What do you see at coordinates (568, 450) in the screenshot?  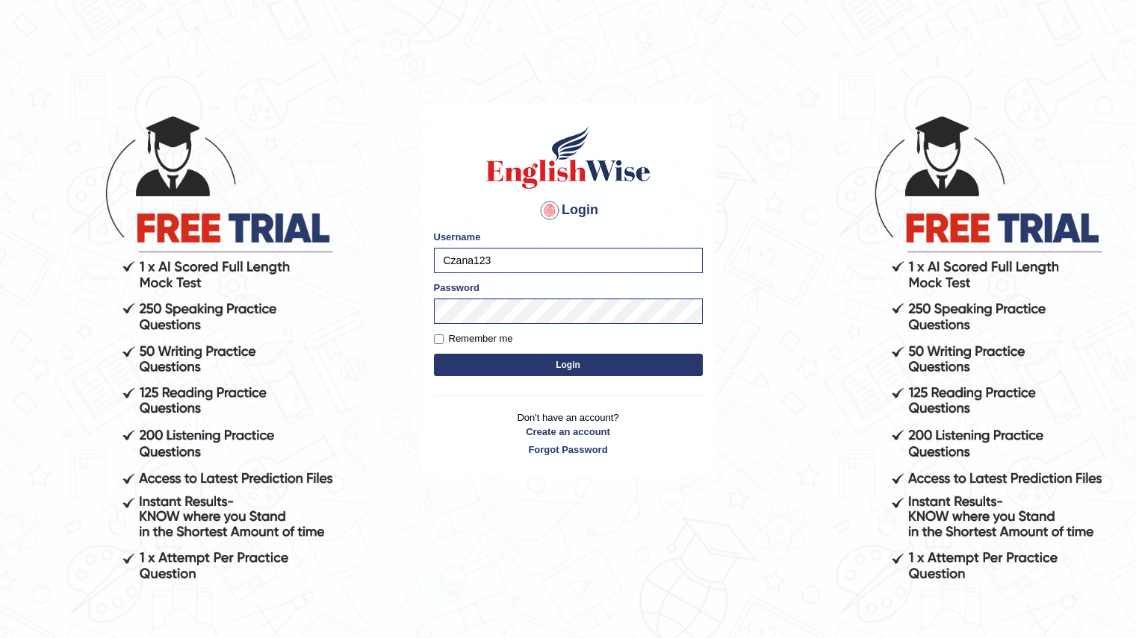 I see `a: Forgot Password` at bounding box center [568, 450].